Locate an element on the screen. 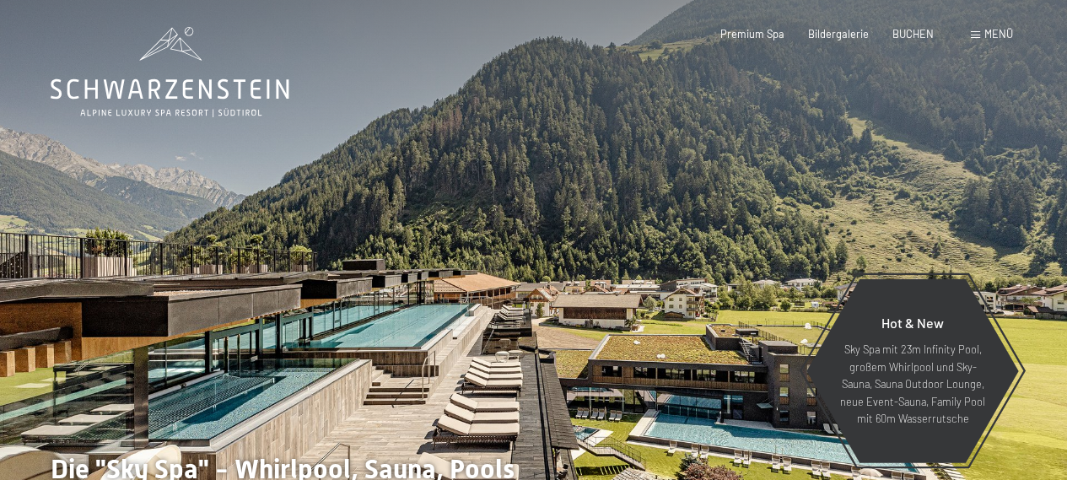 The image size is (1067, 480). span: Menü is located at coordinates (999, 34).